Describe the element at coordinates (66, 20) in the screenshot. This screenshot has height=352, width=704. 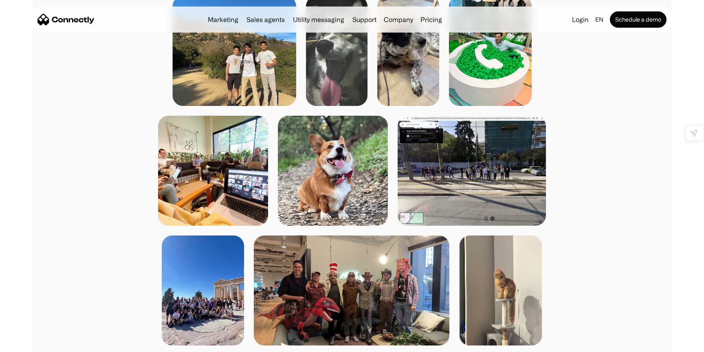
I see `a: home` at that location.